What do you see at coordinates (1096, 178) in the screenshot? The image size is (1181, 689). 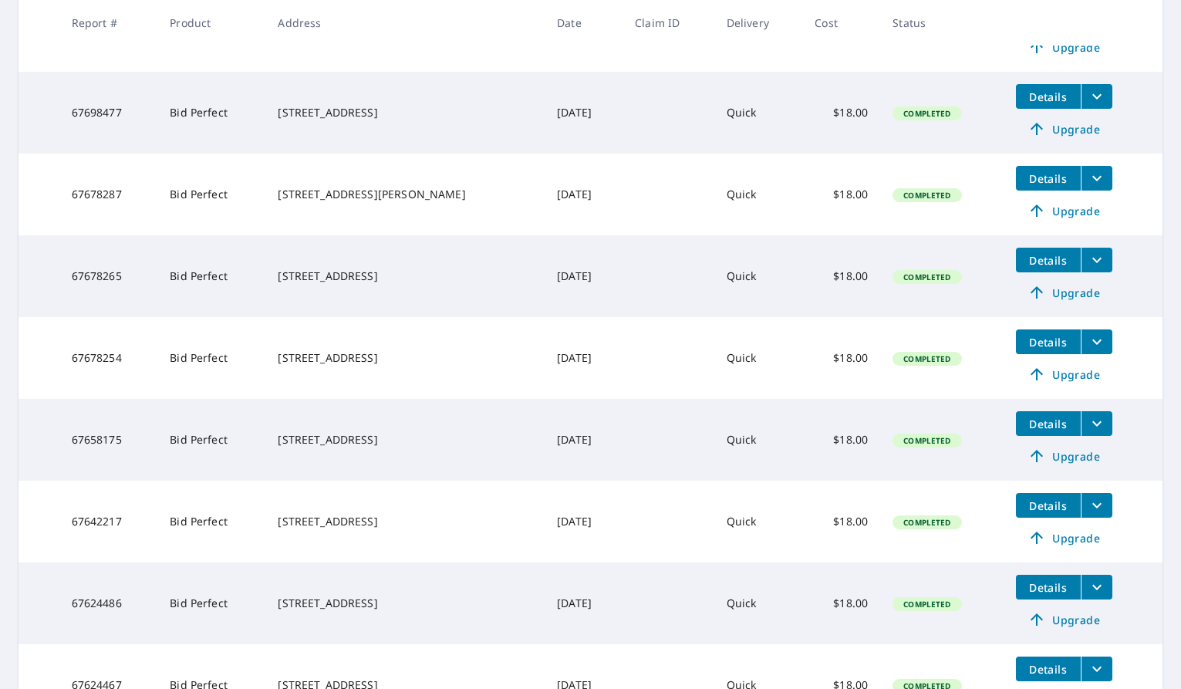 I see `button: filesDropdownBtn-67678287` at bounding box center [1096, 178].